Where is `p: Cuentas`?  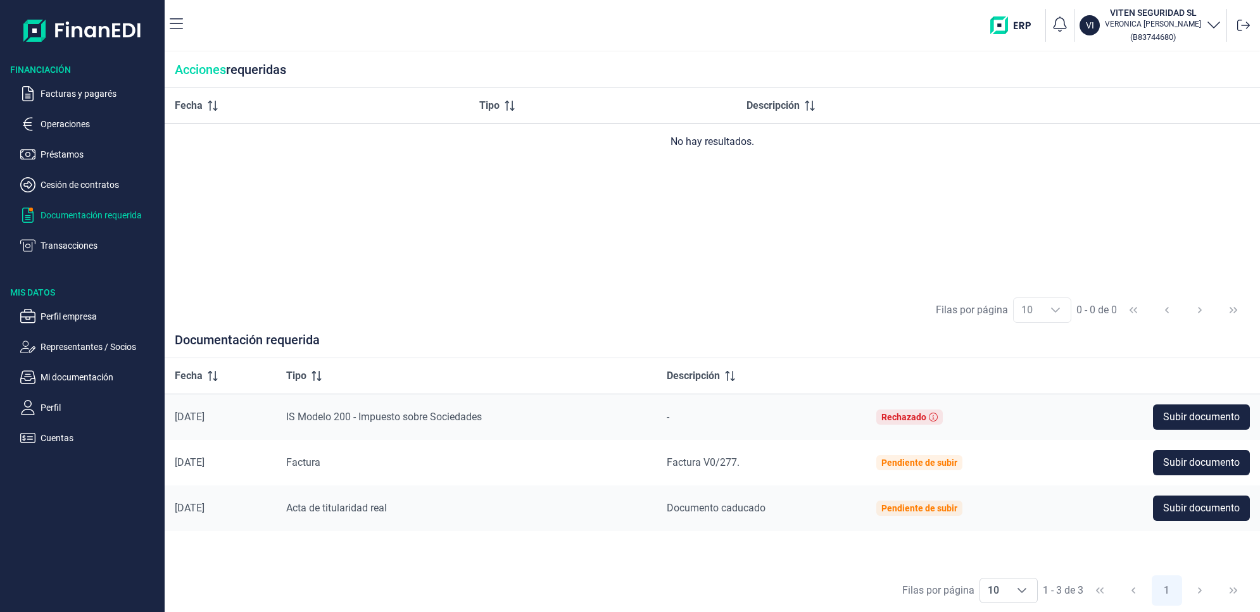 p: Cuentas is located at coordinates (100, 438).